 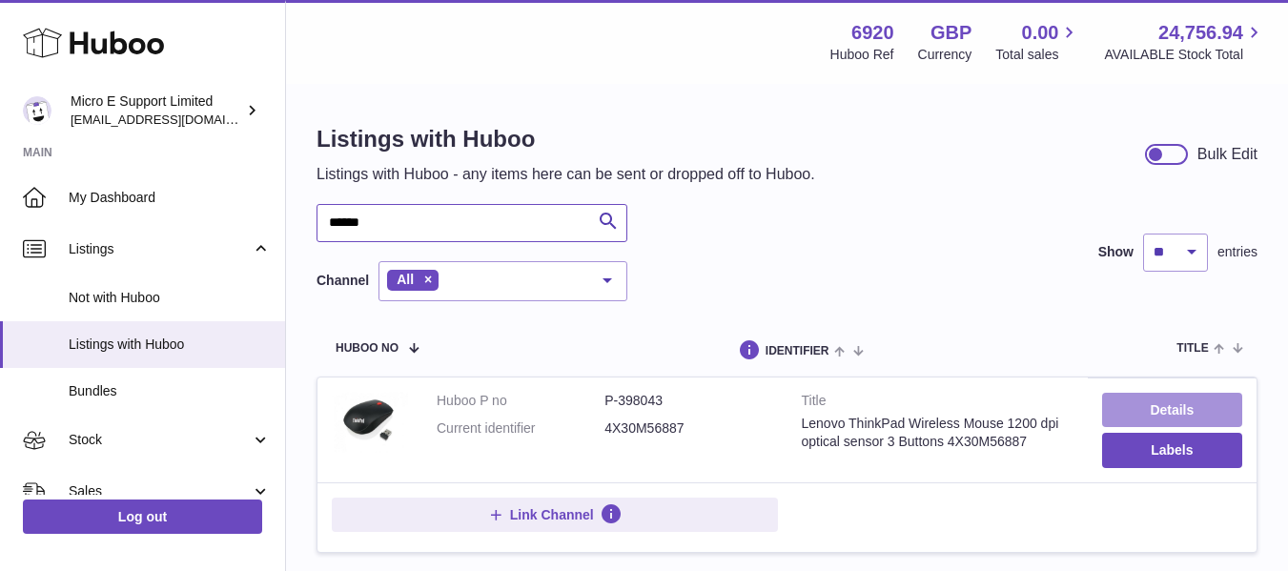 What do you see at coordinates (1200, 32) in the screenshot?
I see `span: 24,756.94` at bounding box center [1200, 32].